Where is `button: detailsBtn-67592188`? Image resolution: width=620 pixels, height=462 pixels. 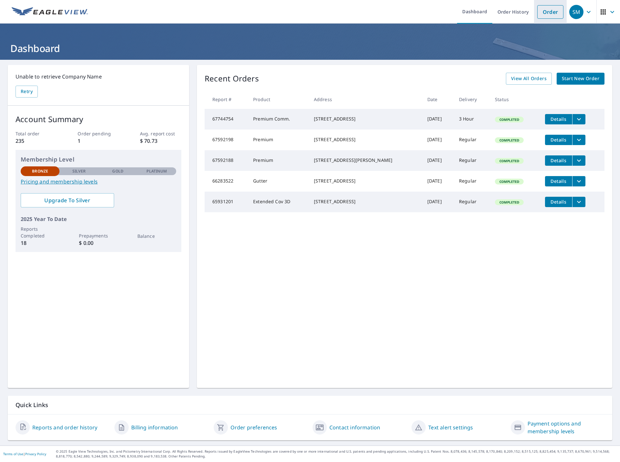 button: detailsBtn-67592188 is located at coordinates (559, 161).